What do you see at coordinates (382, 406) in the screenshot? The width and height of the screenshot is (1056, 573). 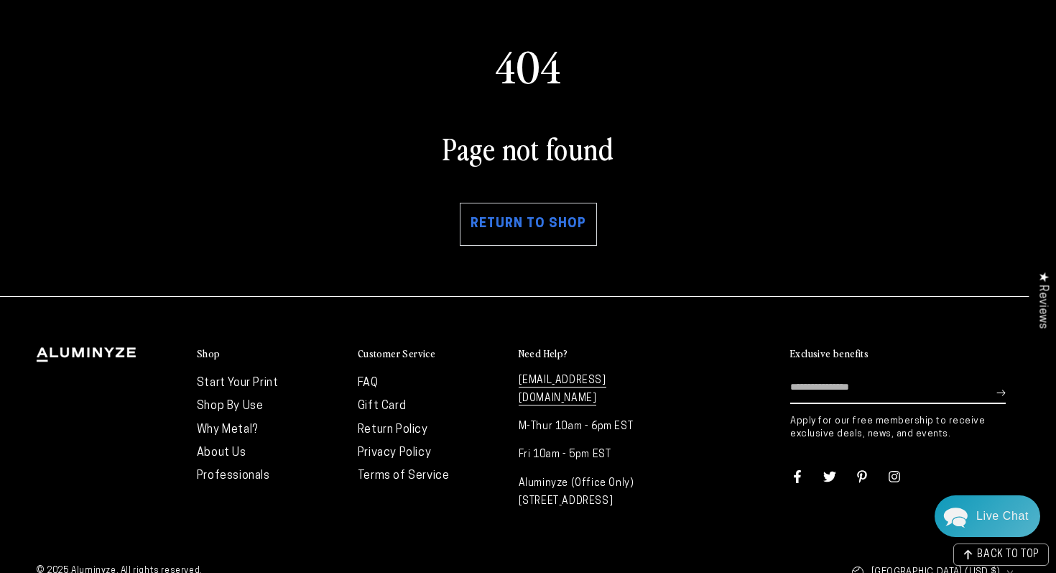 I see `a: Gift Card` at bounding box center [382, 406].